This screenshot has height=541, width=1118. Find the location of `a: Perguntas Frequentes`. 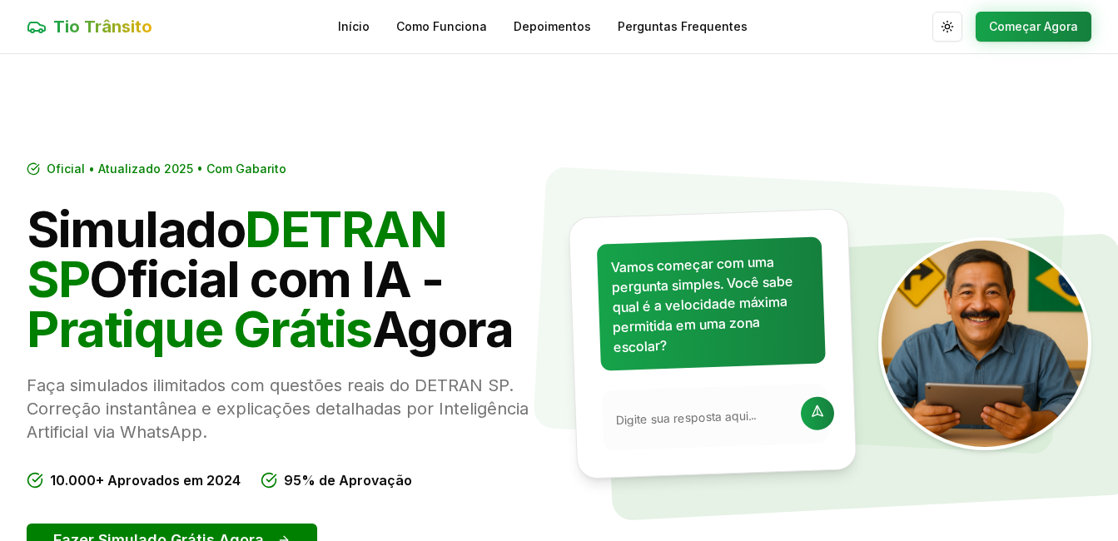

a: Perguntas Frequentes is located at coordinates (682, 27).